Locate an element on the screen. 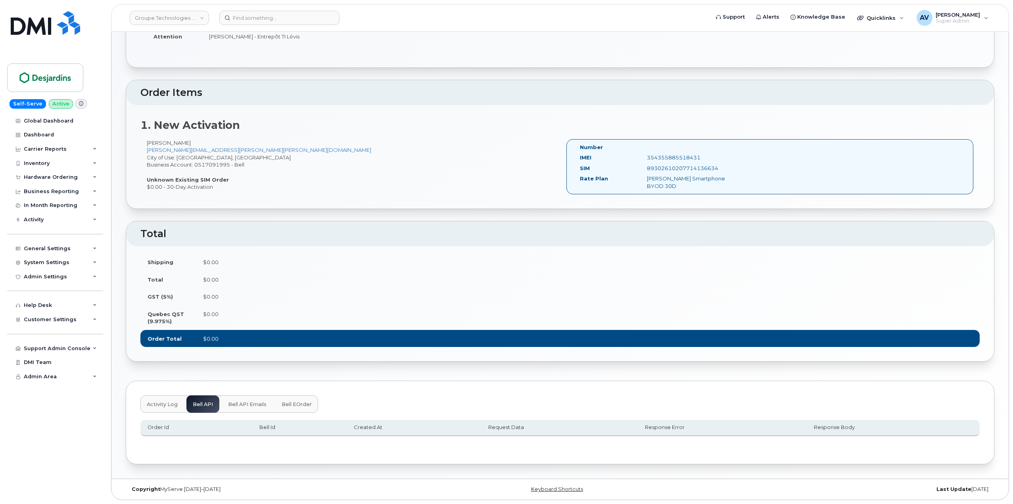 This screenshot has width=1013, height=504. label: Total is located at coordinates (155, 280).